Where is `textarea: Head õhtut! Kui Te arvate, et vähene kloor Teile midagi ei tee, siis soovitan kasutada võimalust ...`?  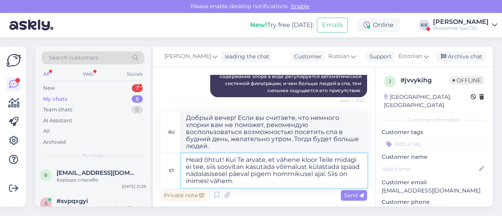
textarea: Head õhtut! Kui Te arvate, et vähene kloor Teile midagi ei tee, siis soovitan kasutada võimalust ... is located at coordinates (274, 171).